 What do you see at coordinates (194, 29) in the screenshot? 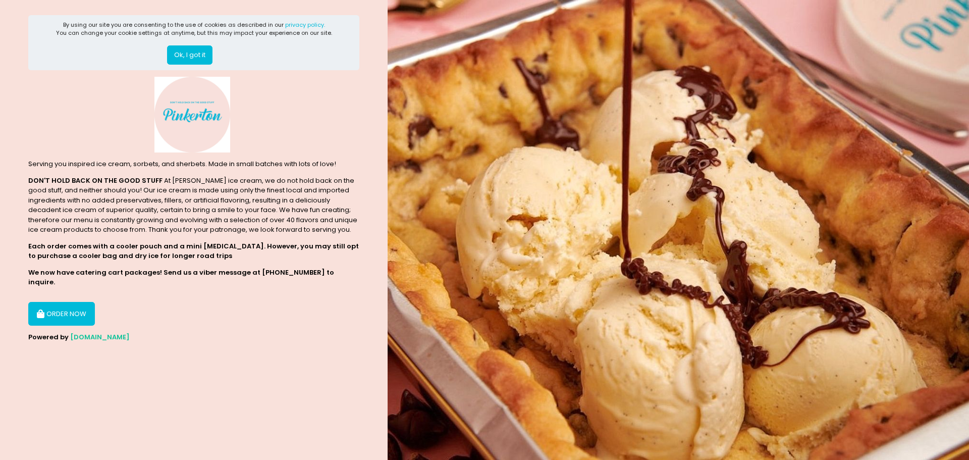
I see `div: By using our site you are consenting to the use of cookies as described in our You can change you...` at bounding box center [194, 29].